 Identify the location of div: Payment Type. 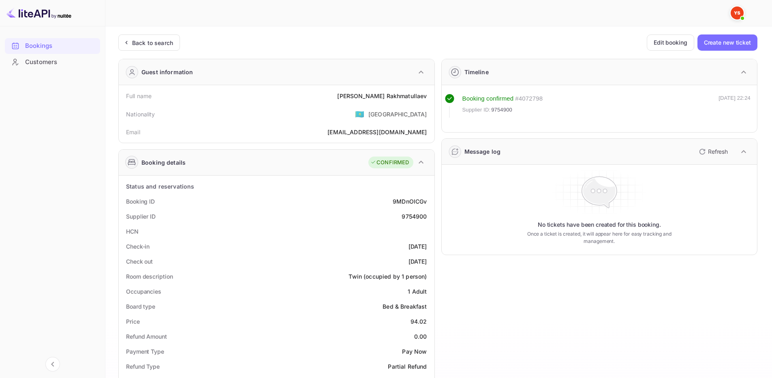
(145, 351).